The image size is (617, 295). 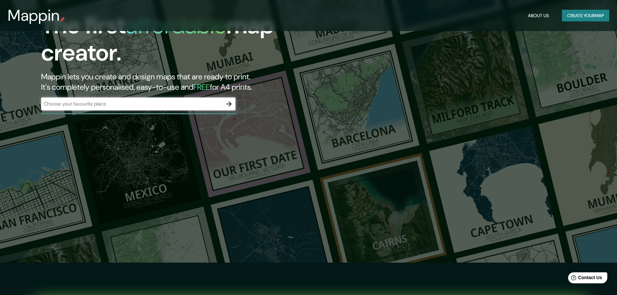 I want to click on button: Create yourmap, so click(x=585, y=16).